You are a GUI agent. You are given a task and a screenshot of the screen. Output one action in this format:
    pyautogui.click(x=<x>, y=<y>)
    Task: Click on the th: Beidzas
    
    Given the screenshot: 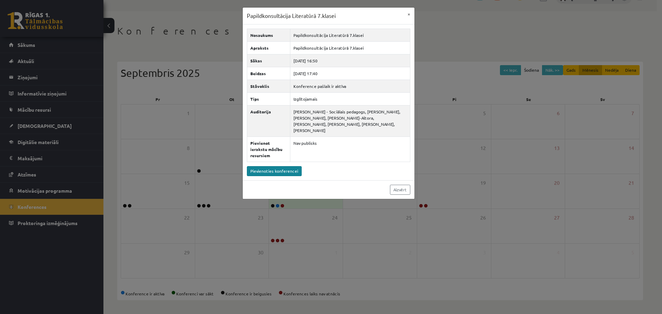 What is the action you would take?
    pyautogui.click(x=268, y=73)
    